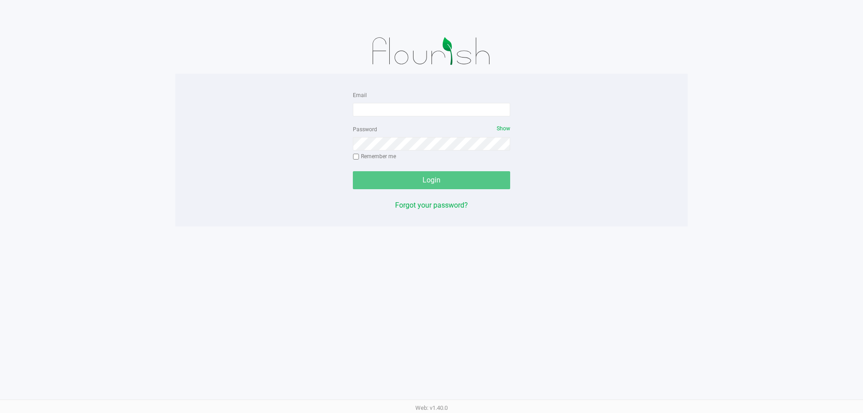 The height and width of the screenshot is (413, 863). What do you see at coordinates (356, 157) in the screenshot?
I see `input: Remember me` at bounding box center [356, 157].